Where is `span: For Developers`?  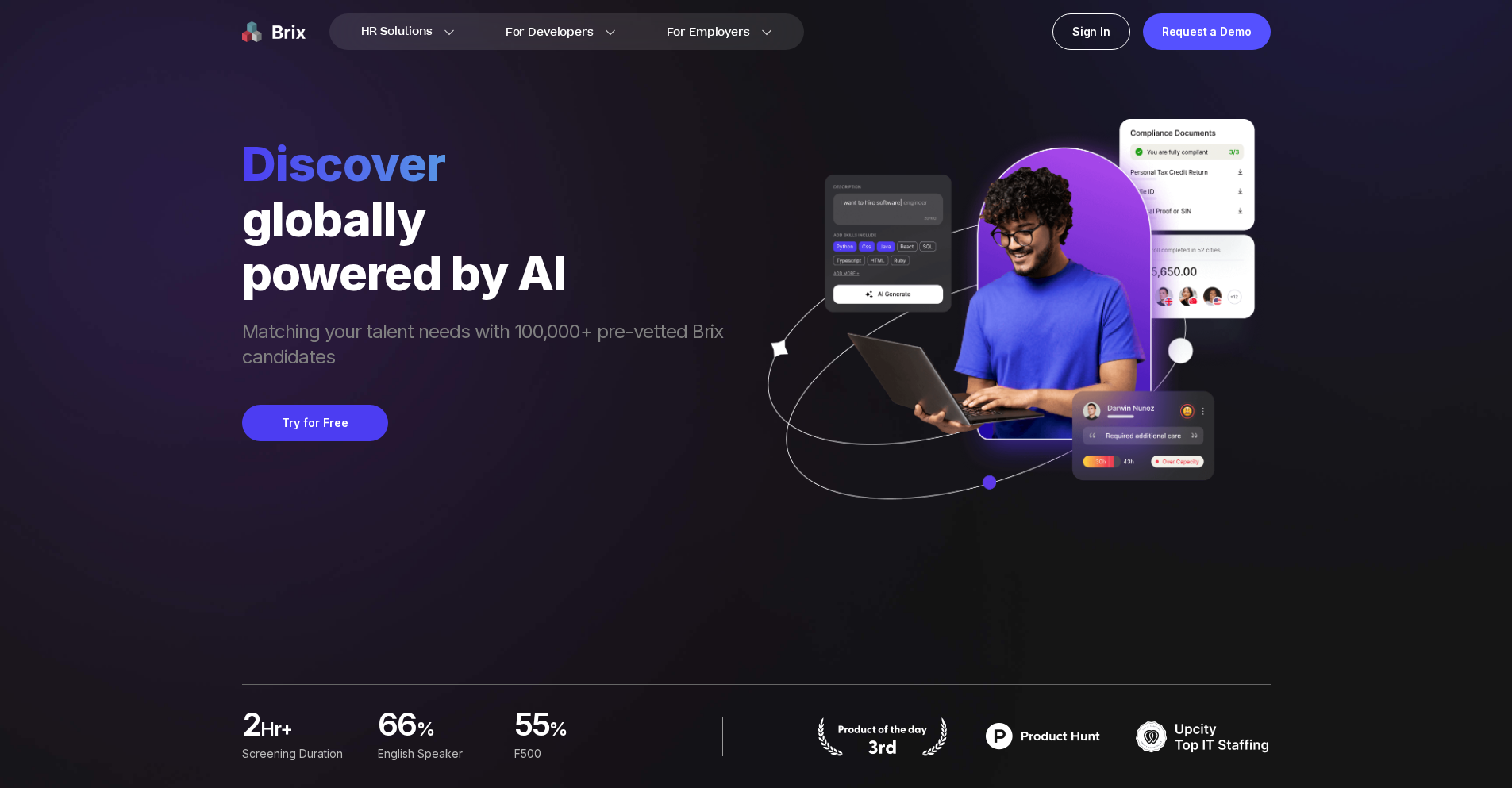 span: For Developers is located at coordinates (549, 32).